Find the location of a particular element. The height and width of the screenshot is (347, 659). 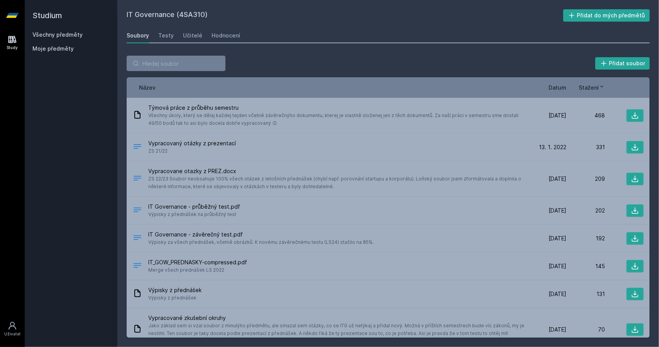

div: Soubory is located at coordinates (138, 36).